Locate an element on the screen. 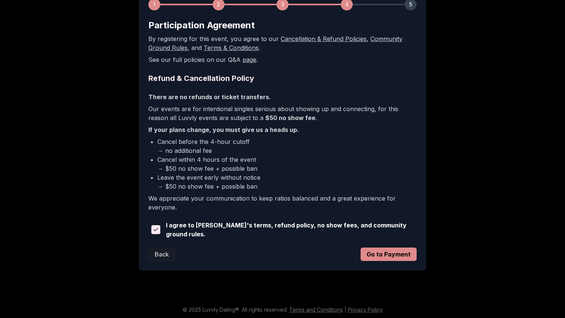 Image resolution: width=565 pixels, height=318 pixels. a: Cancellation & Refund Policies is located at coordinates (323, 39).